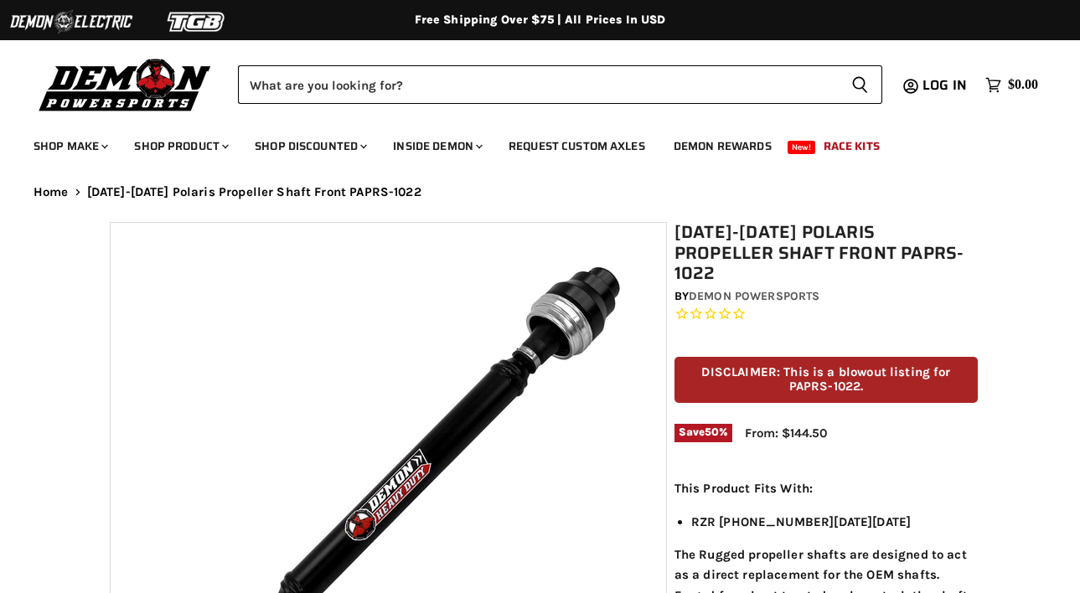  Describe the element at coordinates (712, 432) in the screenshot. I see `span: 50` at that location.